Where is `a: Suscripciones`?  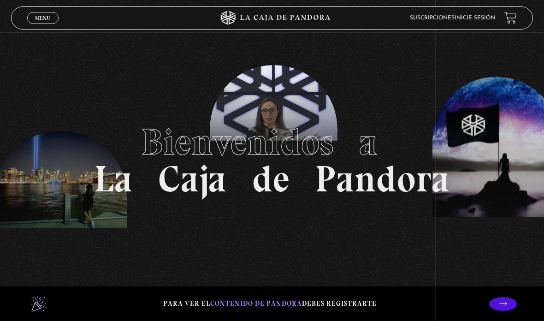 a: Suscripciones is located at coordinates (432, 18).